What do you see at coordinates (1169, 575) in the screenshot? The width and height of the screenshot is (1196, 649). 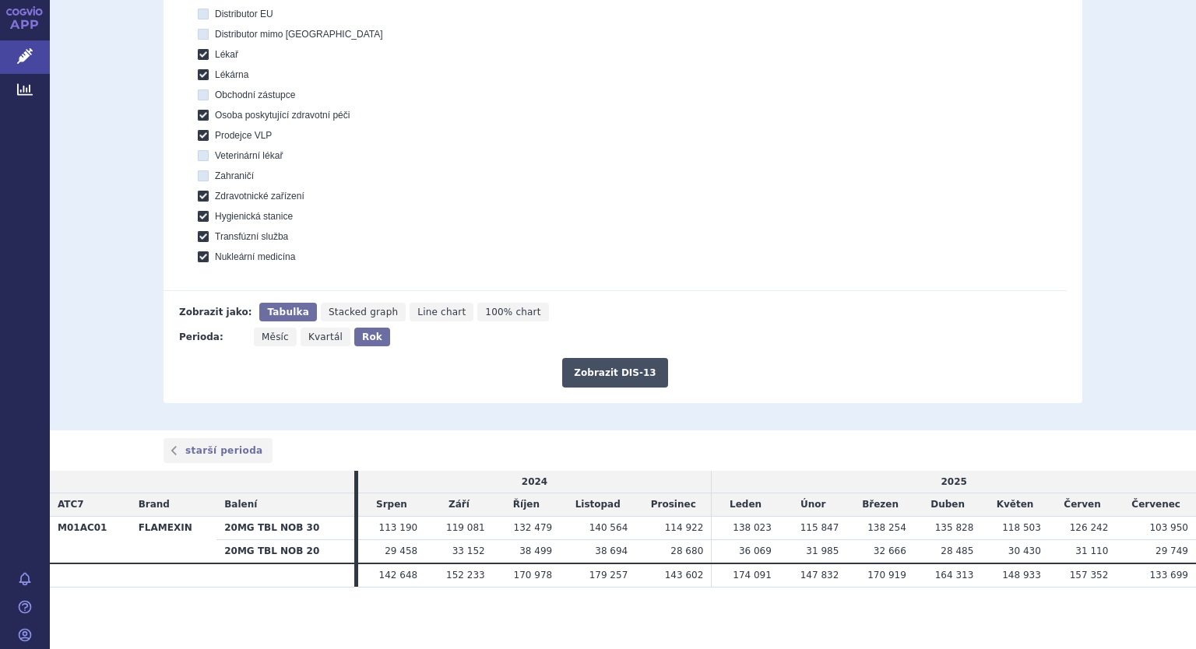 I see `span: 133 699` at bounding box center [1169, 575].